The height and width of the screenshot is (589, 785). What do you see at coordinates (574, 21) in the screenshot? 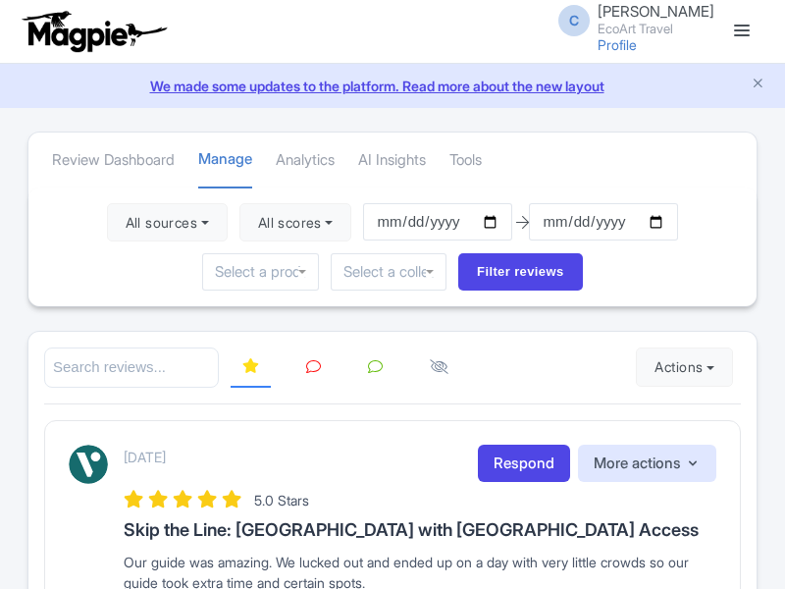
I see `span: C` at bounding box center [574, 21].